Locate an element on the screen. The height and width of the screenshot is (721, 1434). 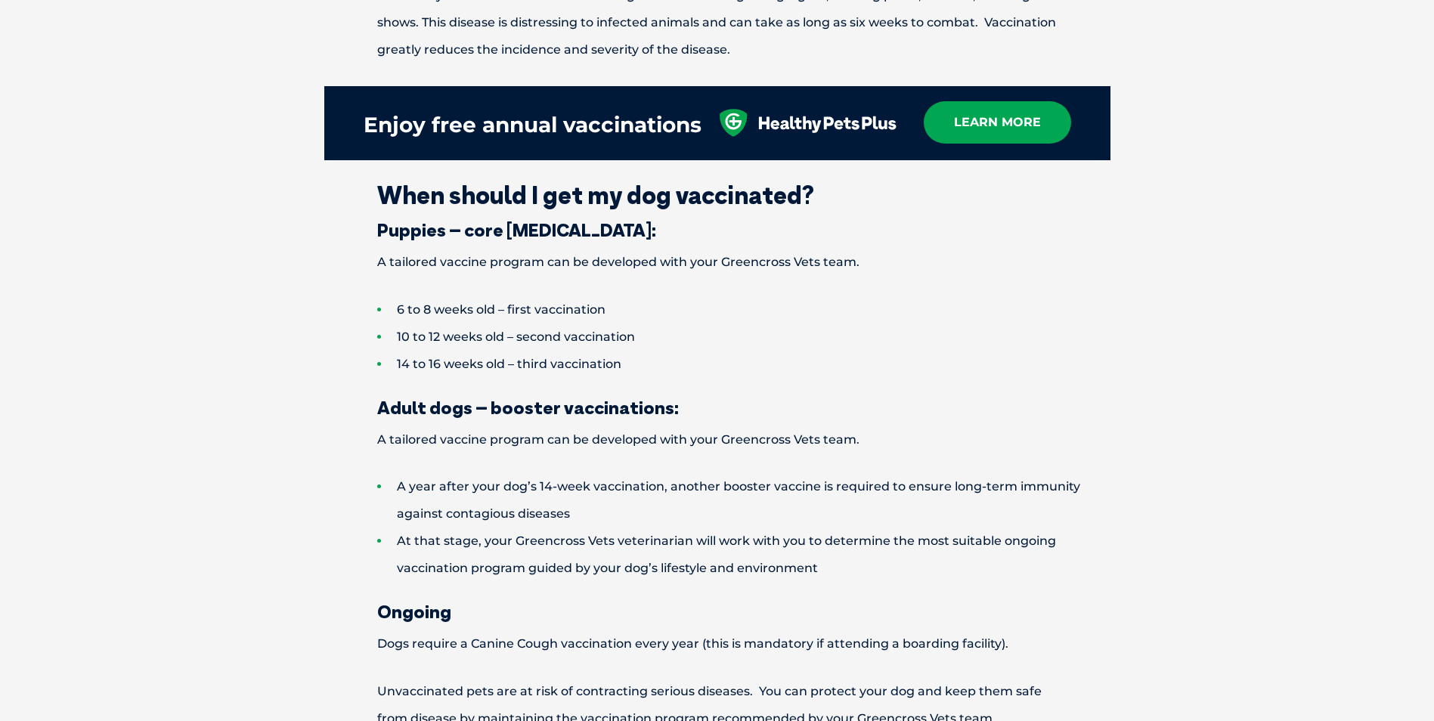
div: Enjoy free annual vaccinations is located at coordinates (532, 125).